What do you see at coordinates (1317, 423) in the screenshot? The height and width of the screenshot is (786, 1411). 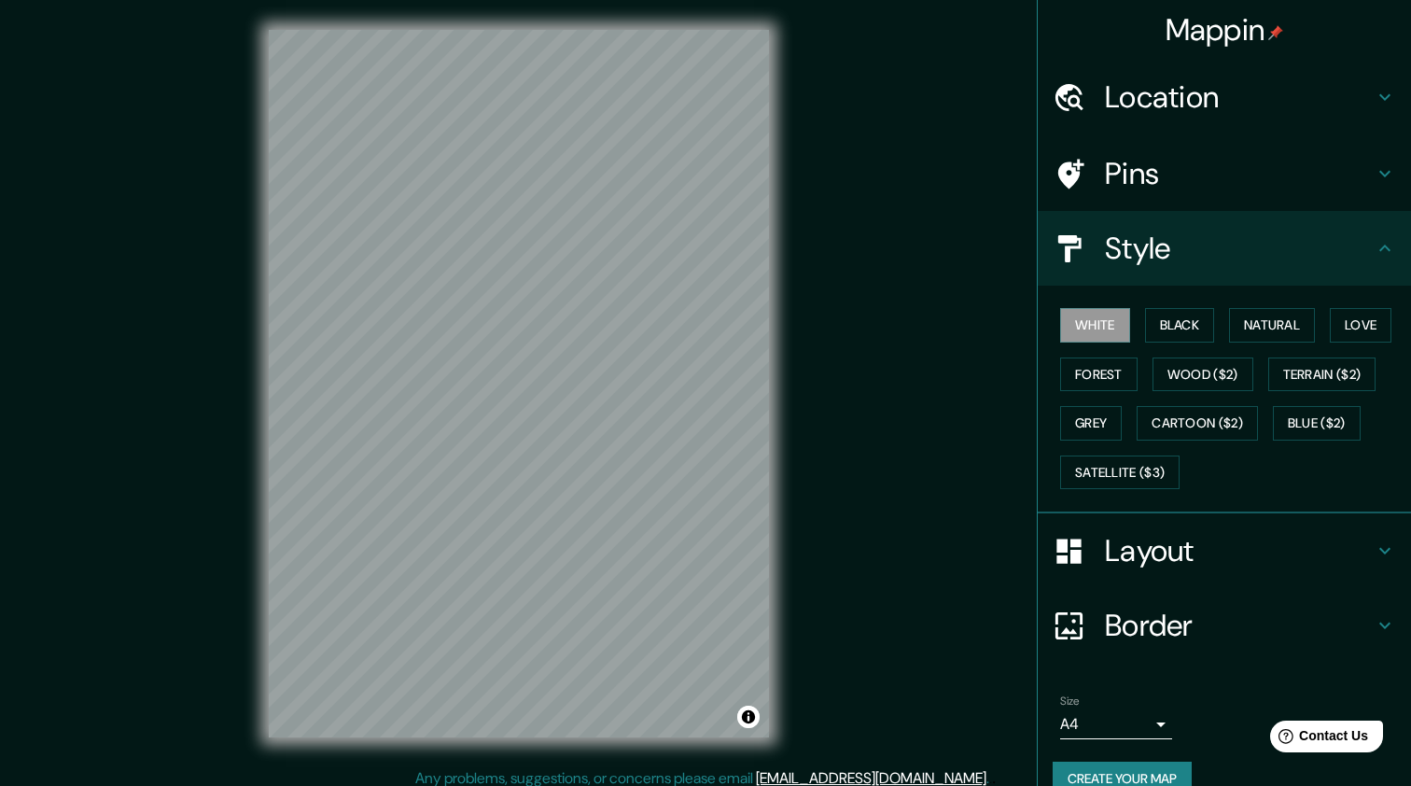 I see `button: Blue ($2)` at bounding box center [1317, 423].